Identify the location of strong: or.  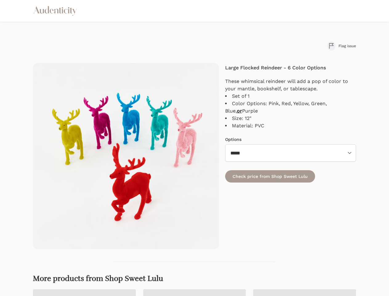
(239, 111).